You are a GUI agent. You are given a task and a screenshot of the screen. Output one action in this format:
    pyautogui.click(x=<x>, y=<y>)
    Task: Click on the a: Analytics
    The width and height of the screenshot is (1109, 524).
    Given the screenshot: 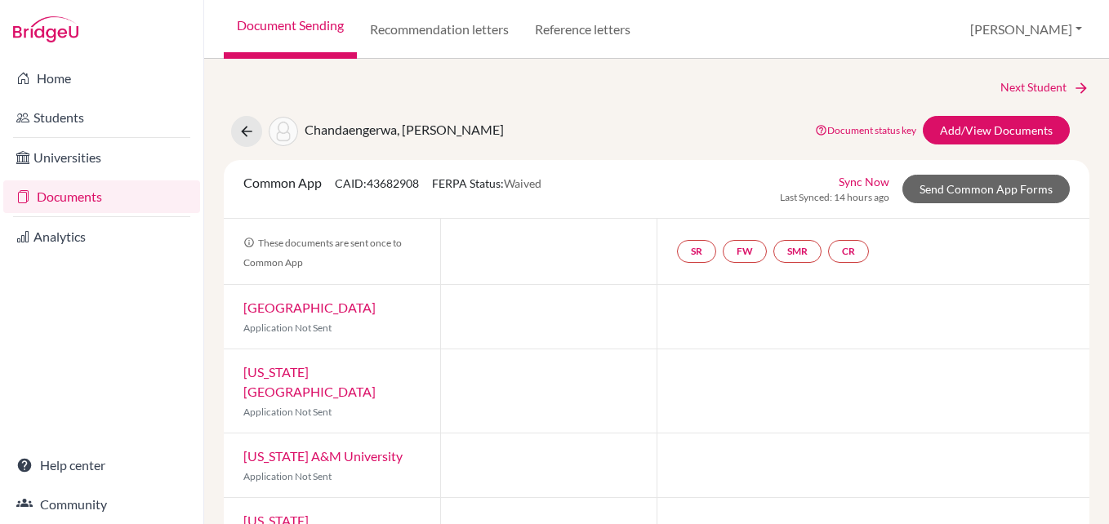 What is the action you would take?
    pyautogui.click(x=101, y=237)
    